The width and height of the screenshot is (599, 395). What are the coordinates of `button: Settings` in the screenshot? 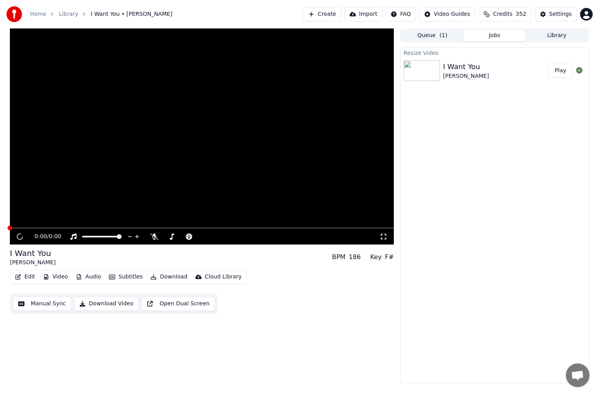 It's located at (556, 14).